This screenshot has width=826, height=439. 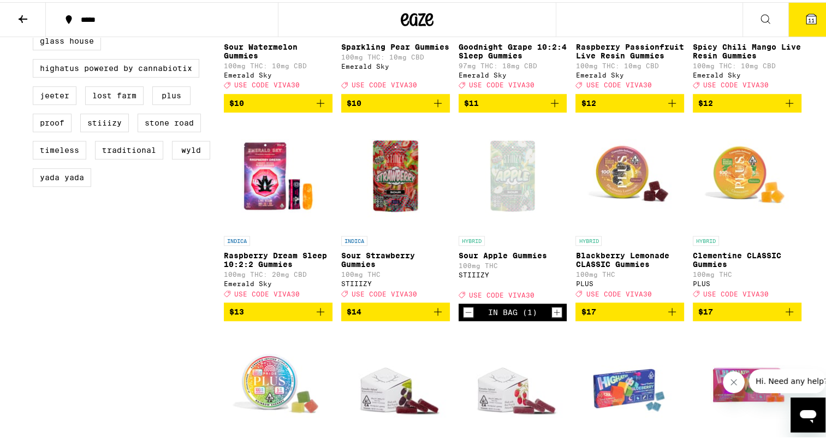 I want to click on label: Traditional, so click(x=129, y=148).